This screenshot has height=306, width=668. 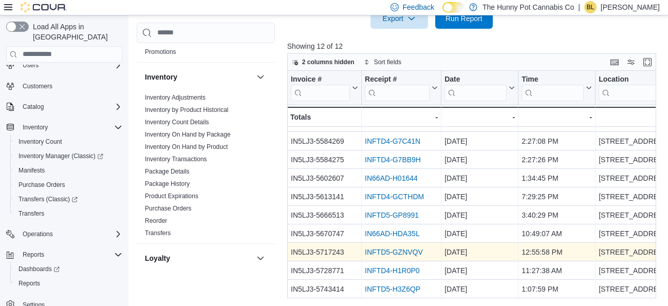 I want to click on button: Operations, so click(x=64, y=234).